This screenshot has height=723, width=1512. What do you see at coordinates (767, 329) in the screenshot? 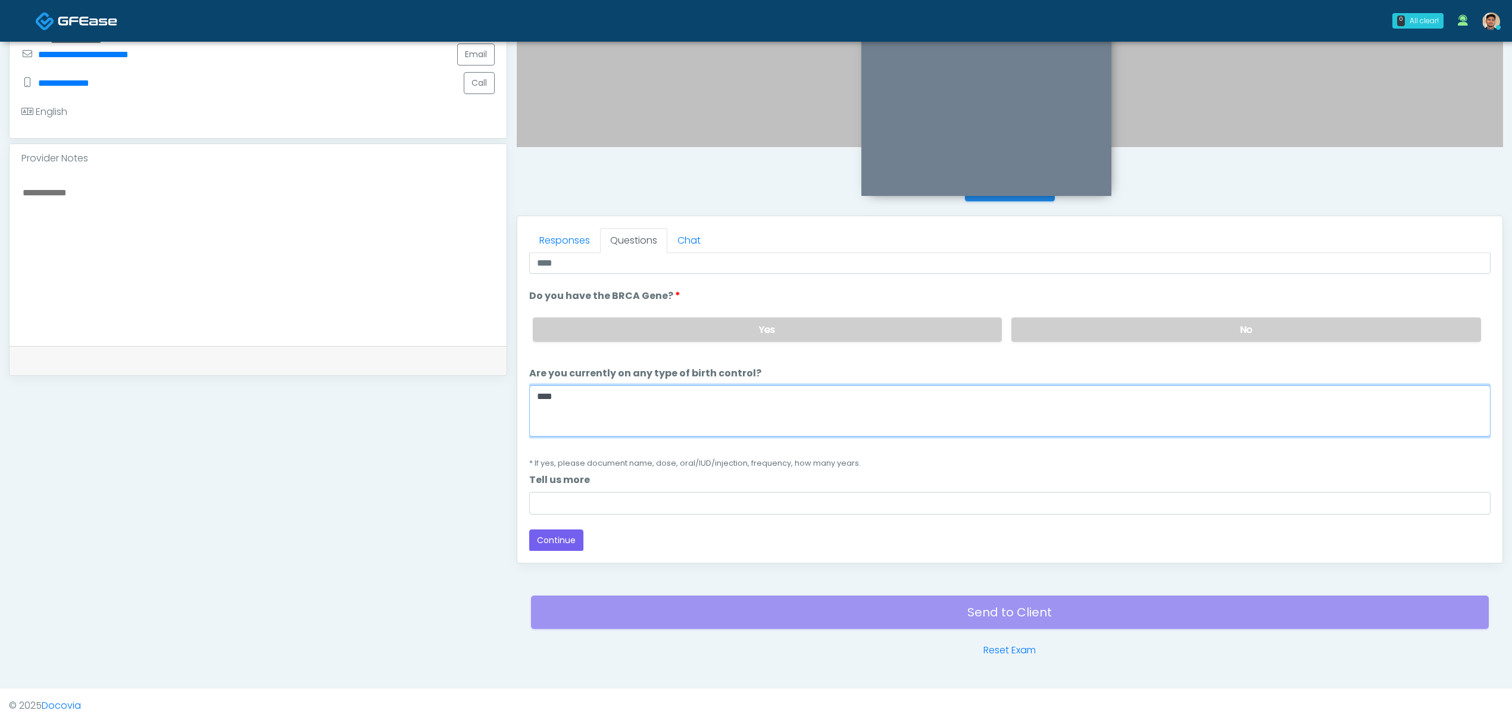
I see `label: Yes` at bounding box center [767, 329].